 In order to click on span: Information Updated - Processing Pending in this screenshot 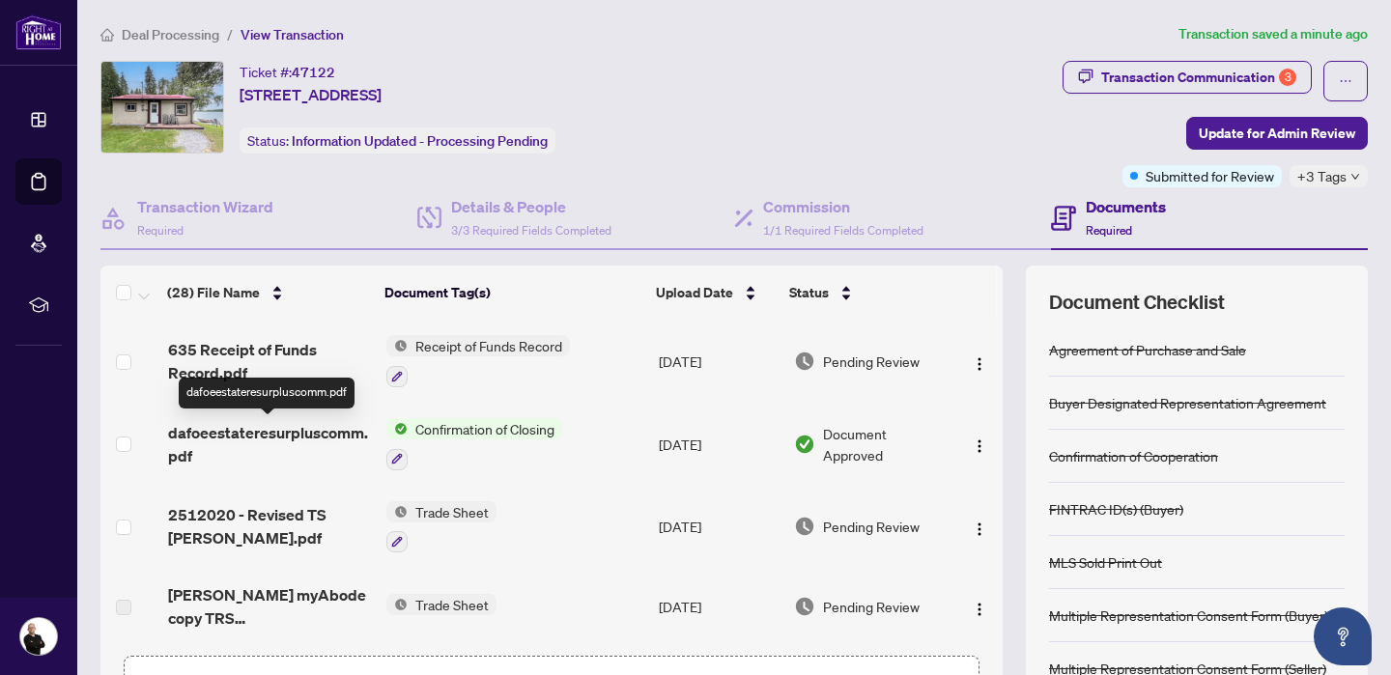, I will do `click(419, 141)`.